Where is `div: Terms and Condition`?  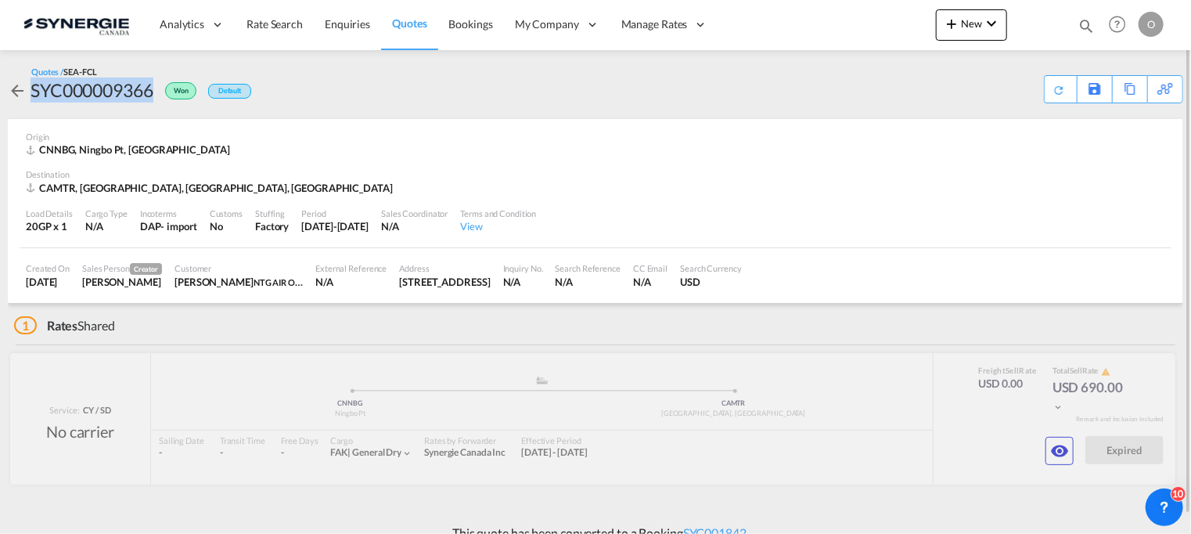
div: Terms and Condition is located at coordinates (498, 213).